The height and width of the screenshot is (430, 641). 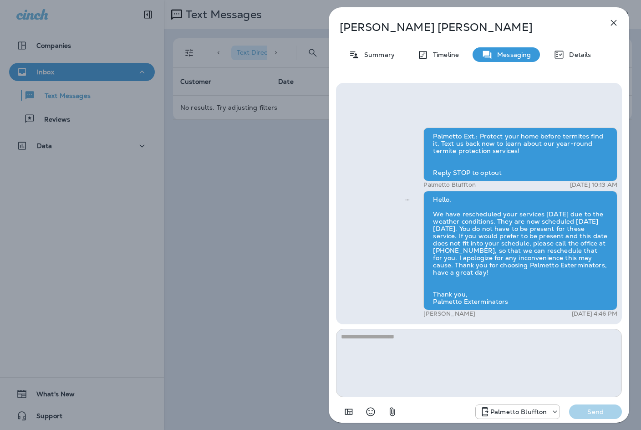 I want to click on p: Details, so click(x=578, y=55).